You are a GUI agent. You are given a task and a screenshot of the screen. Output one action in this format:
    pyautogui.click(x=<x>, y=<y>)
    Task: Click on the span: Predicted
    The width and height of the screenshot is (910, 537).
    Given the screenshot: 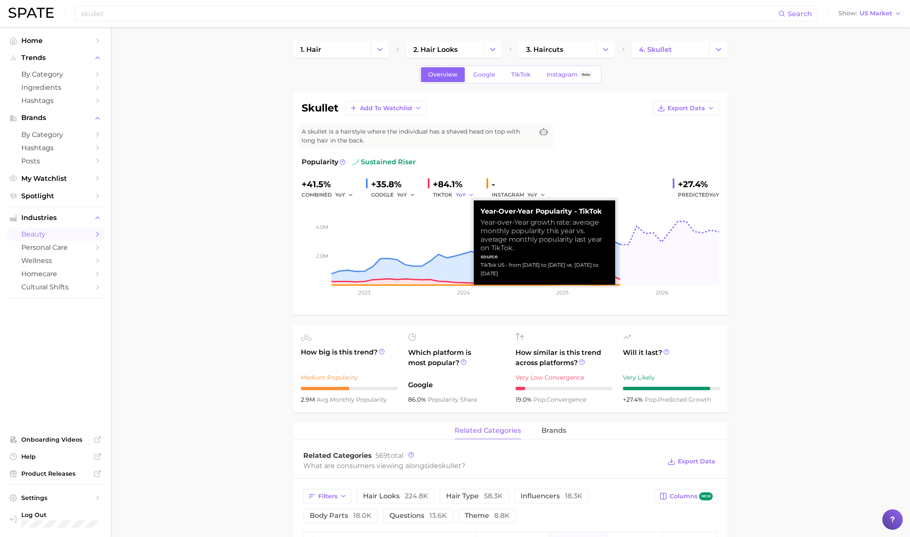 What is the action you would take?
    pyautogui.click(x=698, y=195)
    